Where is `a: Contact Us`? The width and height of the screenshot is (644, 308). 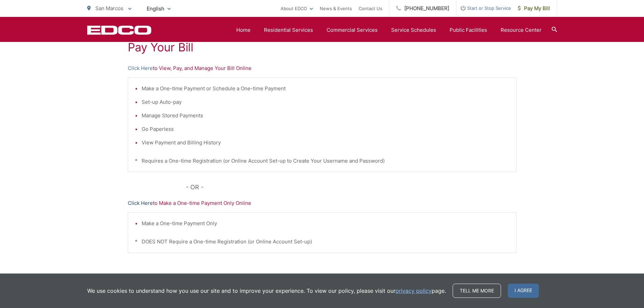
a: Contact Us is located at coordinates (370, 8).